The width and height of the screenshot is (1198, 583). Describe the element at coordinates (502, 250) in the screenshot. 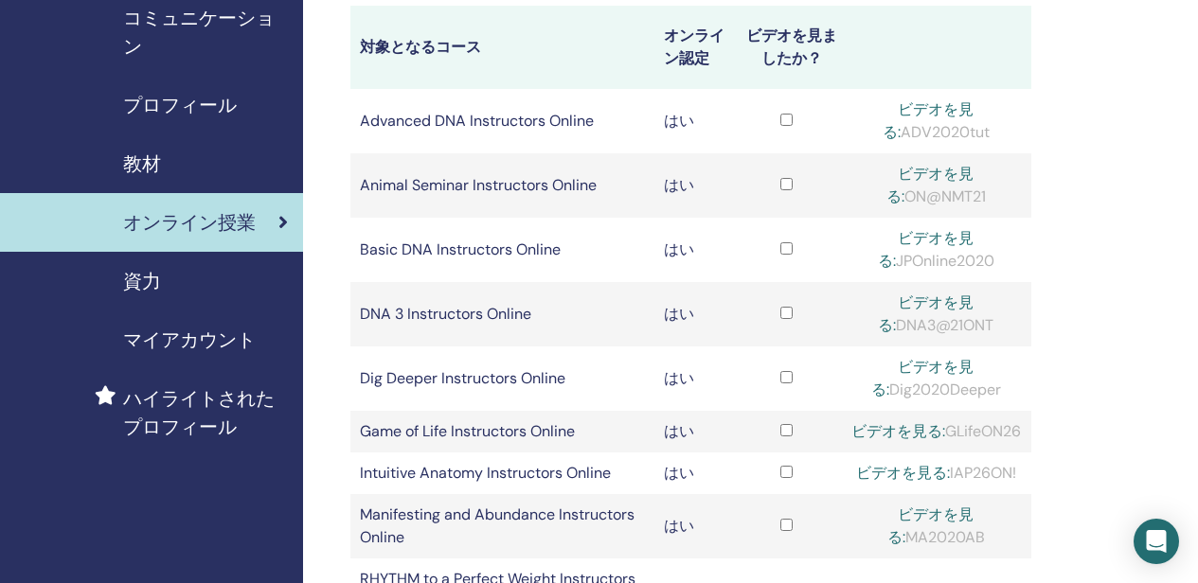

I see `td: Basic DNA Instructors Online` at that location.